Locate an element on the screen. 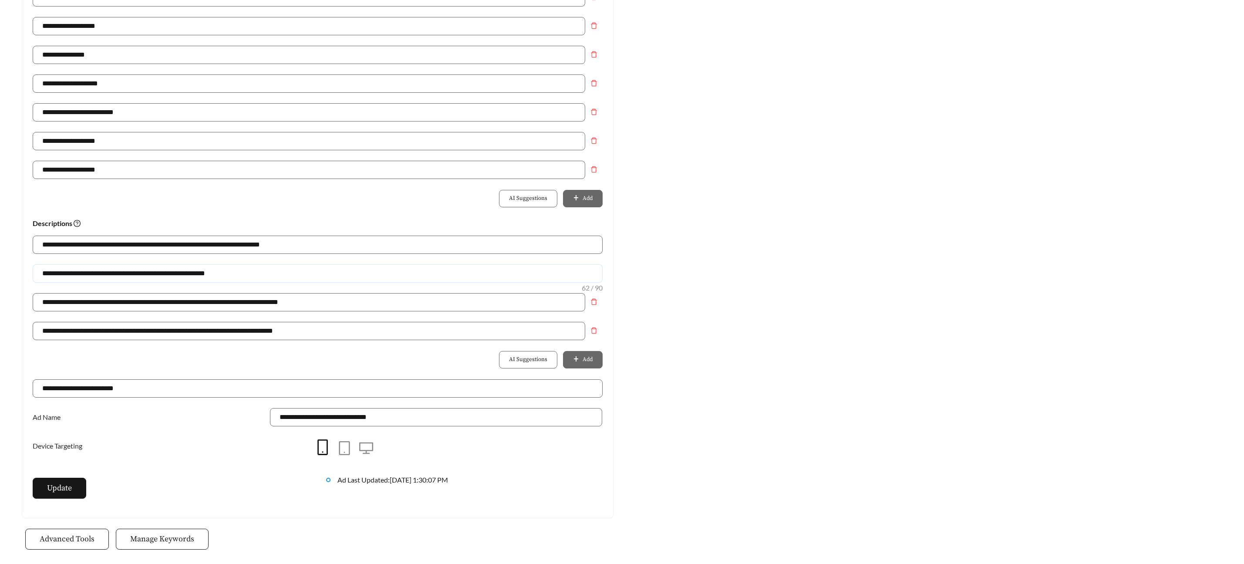  strong: Descriptions is located at coordinates (57, 223).